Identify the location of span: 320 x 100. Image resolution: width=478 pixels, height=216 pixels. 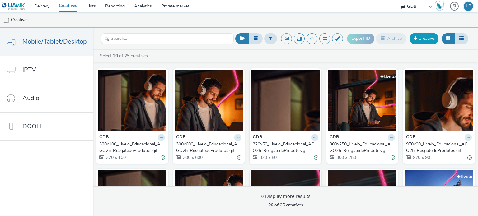
(115, 158).